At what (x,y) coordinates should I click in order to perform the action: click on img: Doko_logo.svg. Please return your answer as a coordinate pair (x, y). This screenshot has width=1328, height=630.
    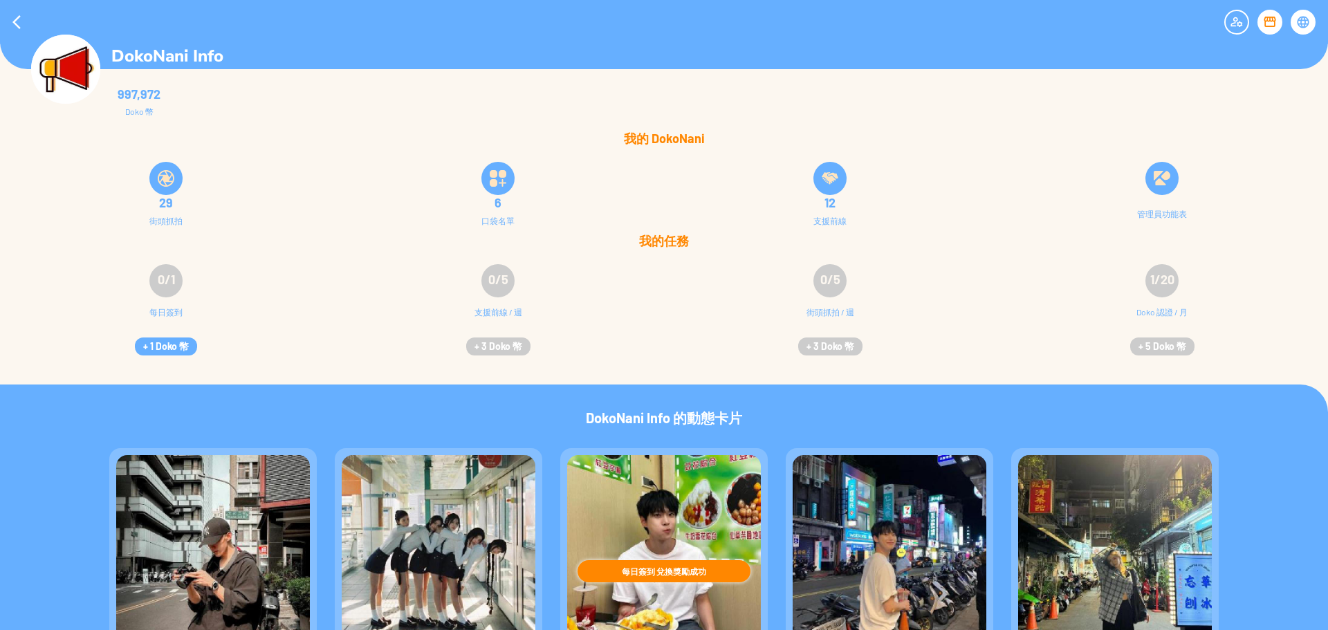
    Looking at the image, I should click on (1162, 178).